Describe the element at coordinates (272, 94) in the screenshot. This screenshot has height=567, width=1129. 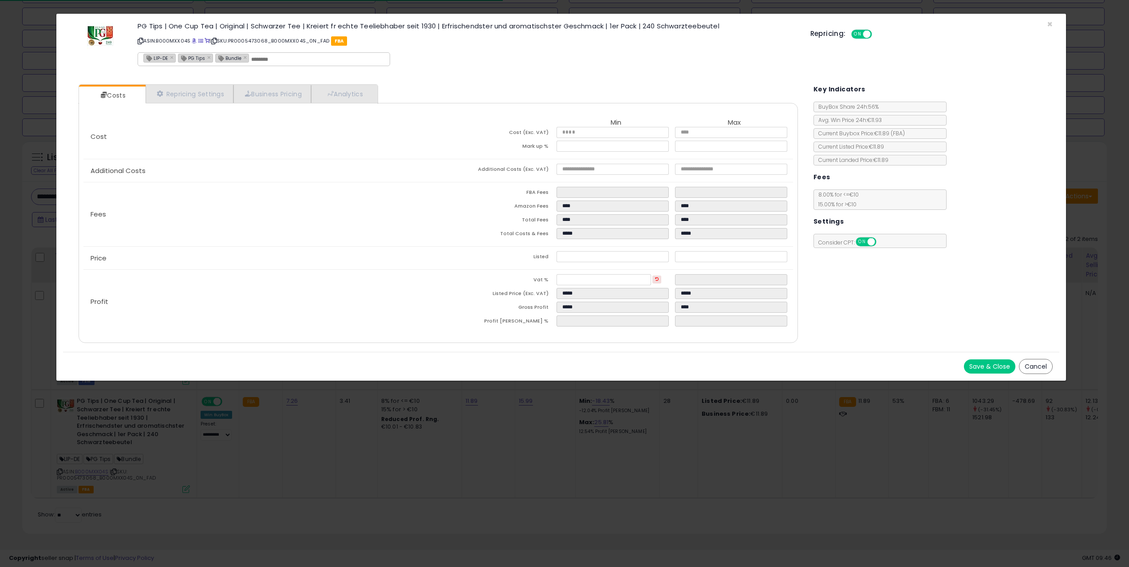
I see `a: Business Pricing` at that location.